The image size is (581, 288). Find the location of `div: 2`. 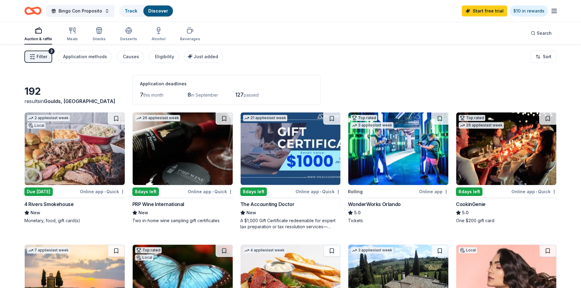

div: 2 is located at coordinates (52, 51).